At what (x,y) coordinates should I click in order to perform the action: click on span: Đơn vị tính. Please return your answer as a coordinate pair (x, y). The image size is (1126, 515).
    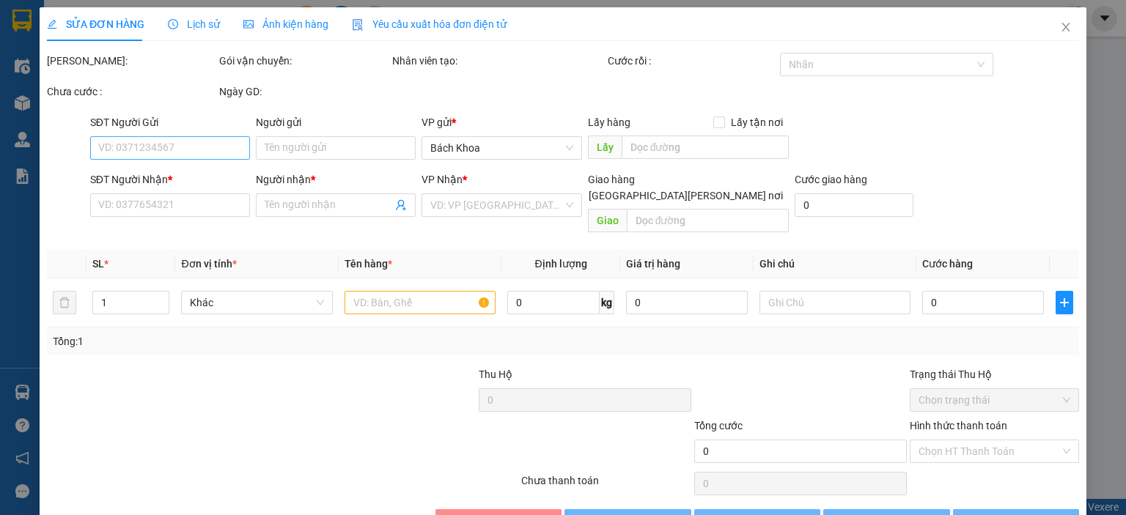
    Looking at the image, I should click on (208, 264).